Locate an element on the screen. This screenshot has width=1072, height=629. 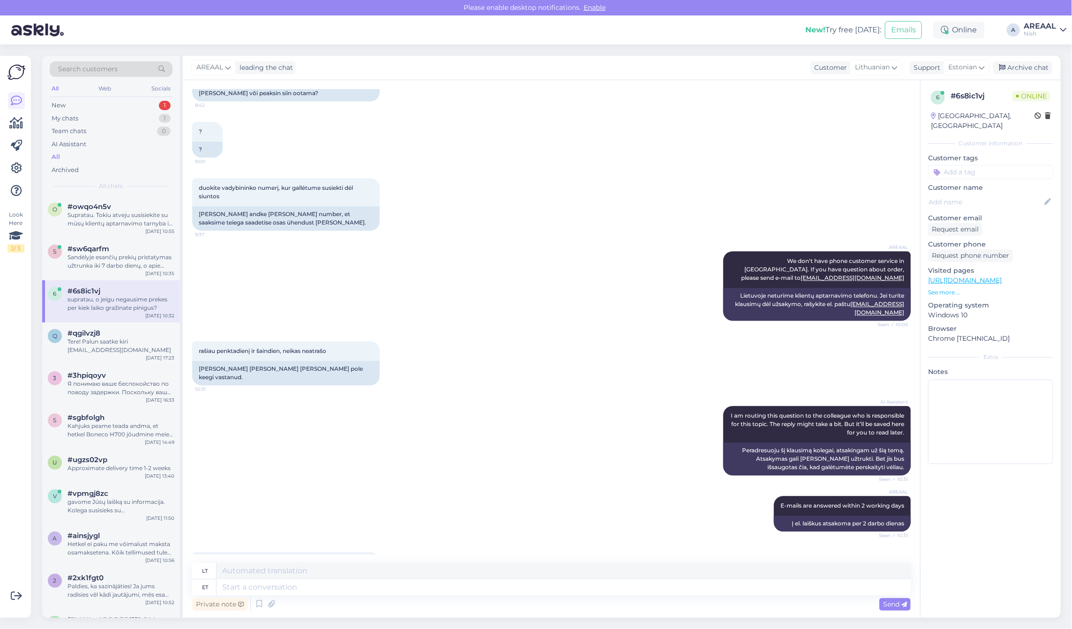
span: Estonian is located at coordinates (962, 67).